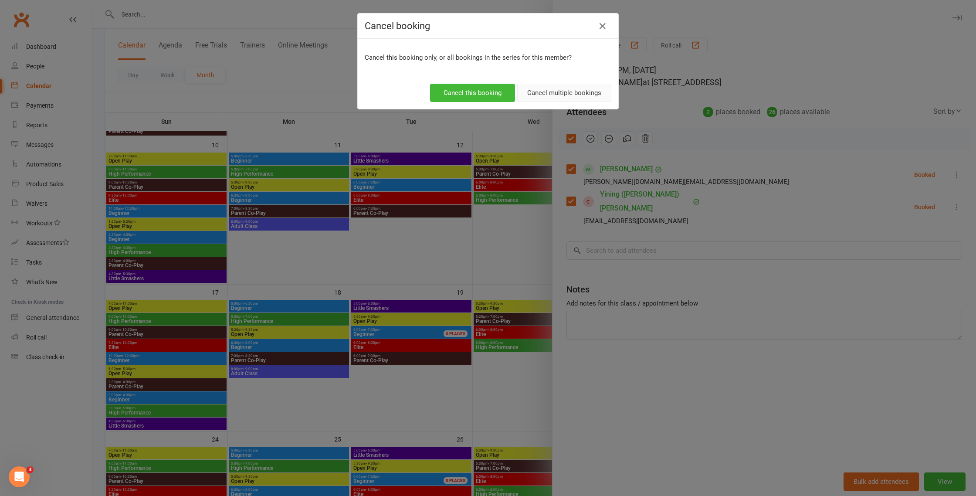 The image size is (976, 496). Describe the element at coordinates (488, 26) in the screenshot. I see `h4: Cancel booking` at that location.